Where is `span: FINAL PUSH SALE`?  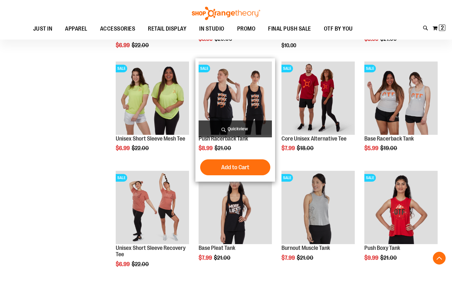 span: FINAL PUSH SALE is located at coordinates (290, 29).